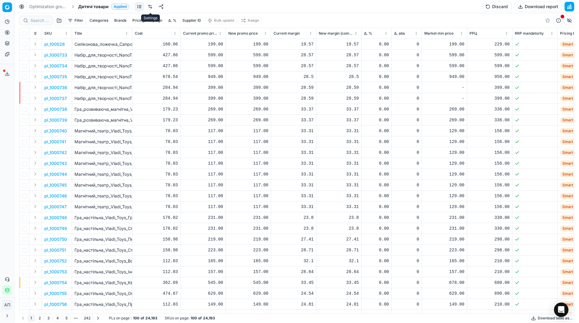  What do you see at coordinates (56, 55) in the screenshot?
I see `button: pl_1000733` at bounding box center [56, 55].